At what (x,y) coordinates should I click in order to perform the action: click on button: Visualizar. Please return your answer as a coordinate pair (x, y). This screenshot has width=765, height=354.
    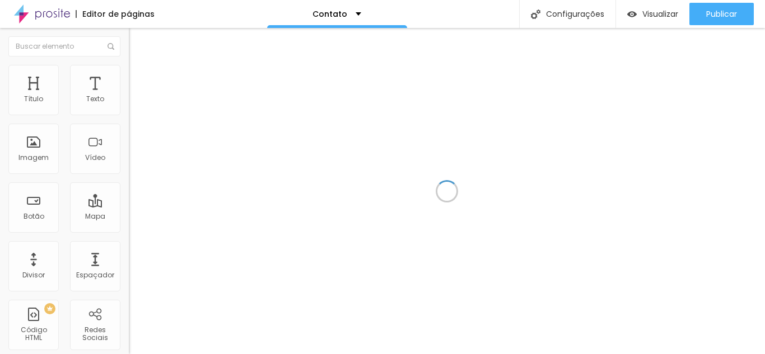
    Looking at the image, I should click on (652, 14).